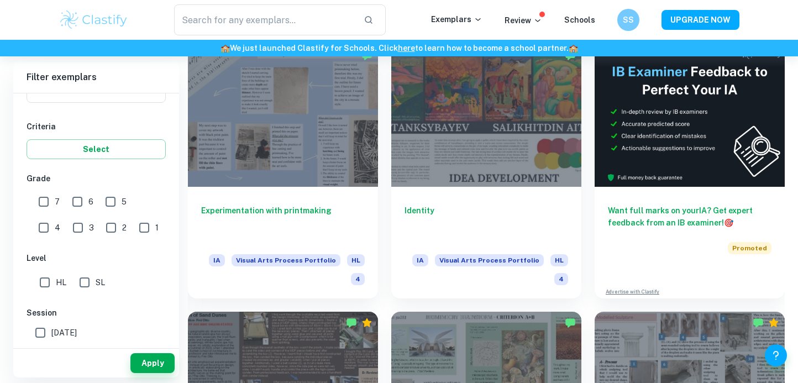 The height and width of the screenshot is (383, 798). Describe the element at coordinates (96, 178) in the screenshot. I see `h6: Grade` at that location.